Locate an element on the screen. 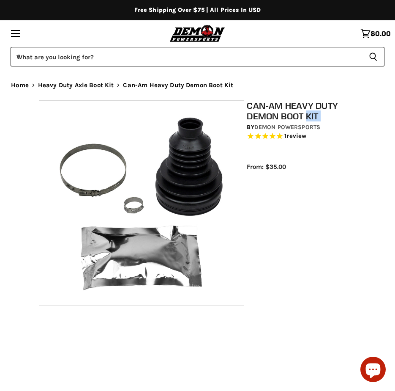 This screenshot has width=395, height=391. a: Heavy Duty Axle Boot Kit is located at coordinates (76, 85).